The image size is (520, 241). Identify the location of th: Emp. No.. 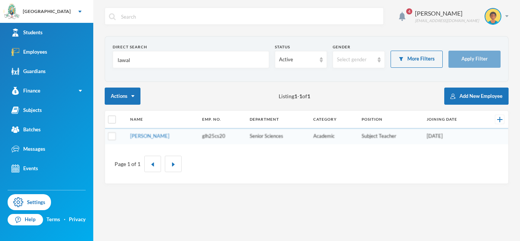
(222, 120).